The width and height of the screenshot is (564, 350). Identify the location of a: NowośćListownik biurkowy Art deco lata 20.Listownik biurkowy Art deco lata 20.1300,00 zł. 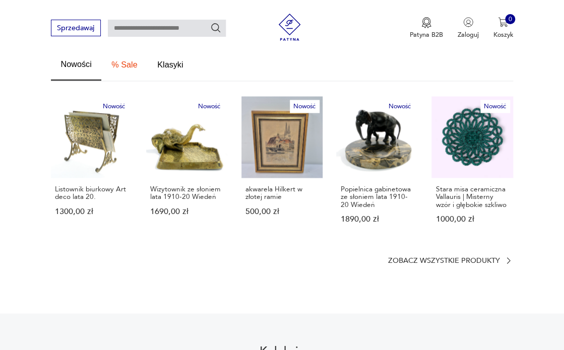
(92, 168).